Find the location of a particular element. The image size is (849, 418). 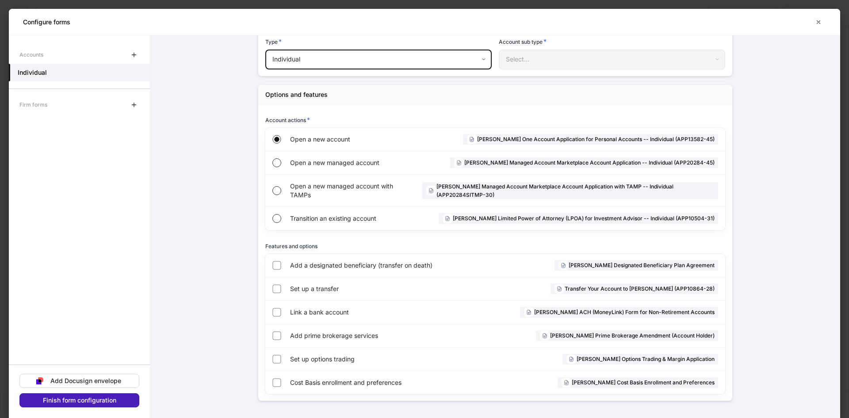

span: Set up a transfer is located at coordinates (364, 289).